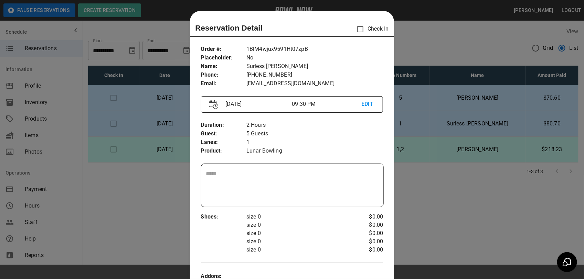  What do you see at coordinates (224, 217) in the screenshot?
I see `p: Shoes :` at bounding box center [224, 217].